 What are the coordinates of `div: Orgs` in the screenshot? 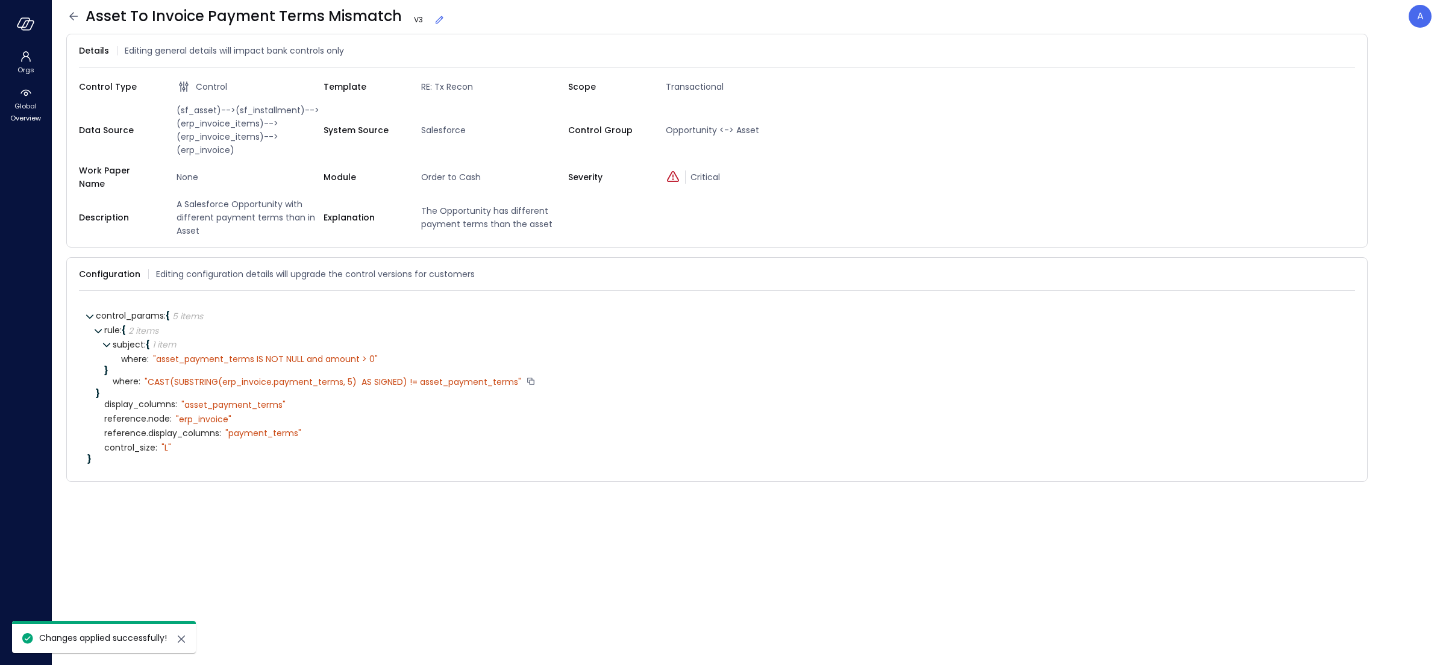 It's located at (25, 63).